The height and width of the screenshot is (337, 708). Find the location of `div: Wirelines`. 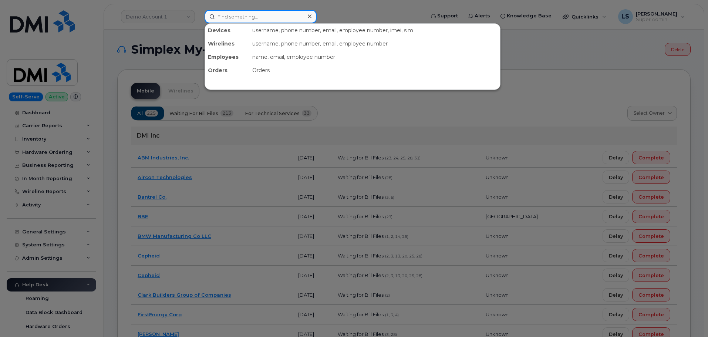

div: Wirelines is located at coordinates (227, 44).